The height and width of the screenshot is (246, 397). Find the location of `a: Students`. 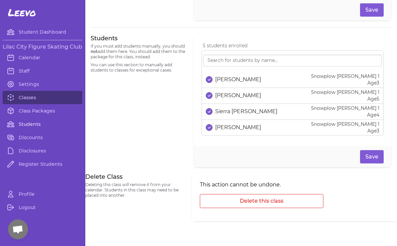

a: Students is located at coordinates (42, 124).